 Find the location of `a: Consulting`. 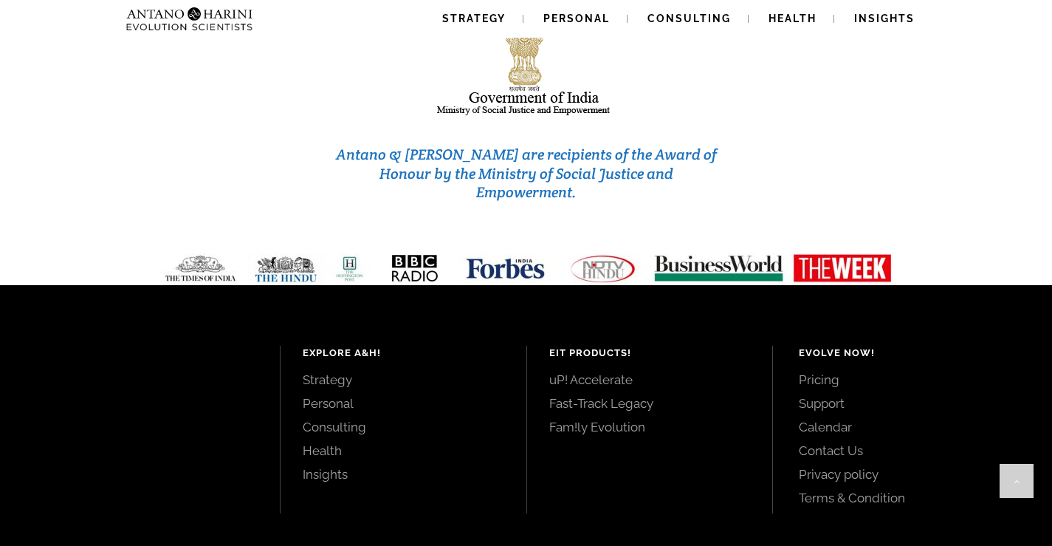

a: Consulting is located at coordinates (403, 427).